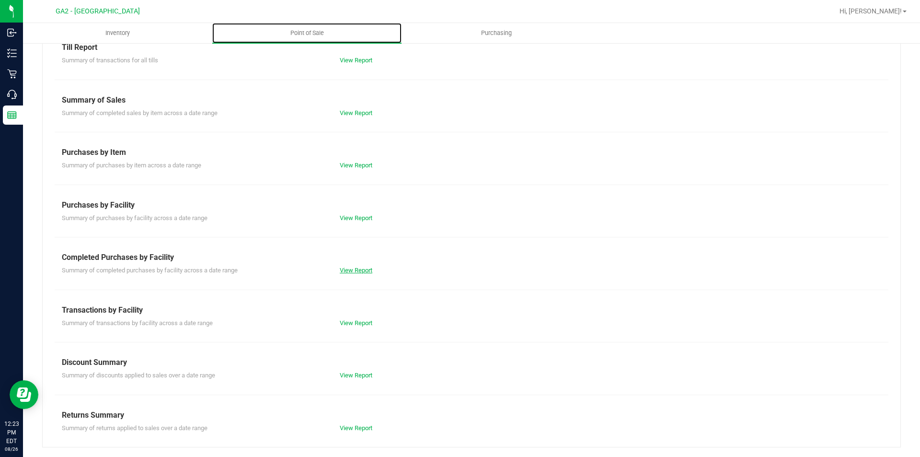 The image size is (920, 457). Describe the element at coordinates (472, 47) in the screenshot. I see `div: Till Report` at that location.